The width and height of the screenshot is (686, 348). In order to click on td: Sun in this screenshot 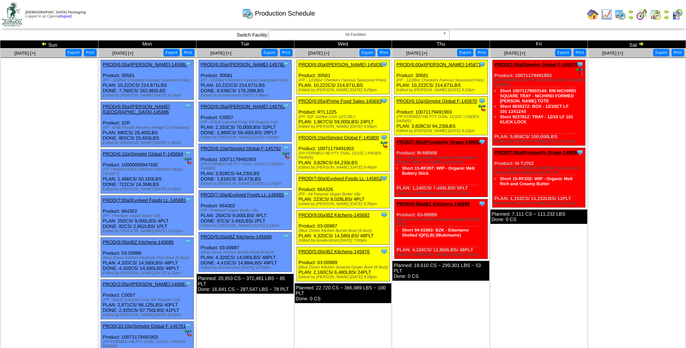, I will do `click(49, 44)`.